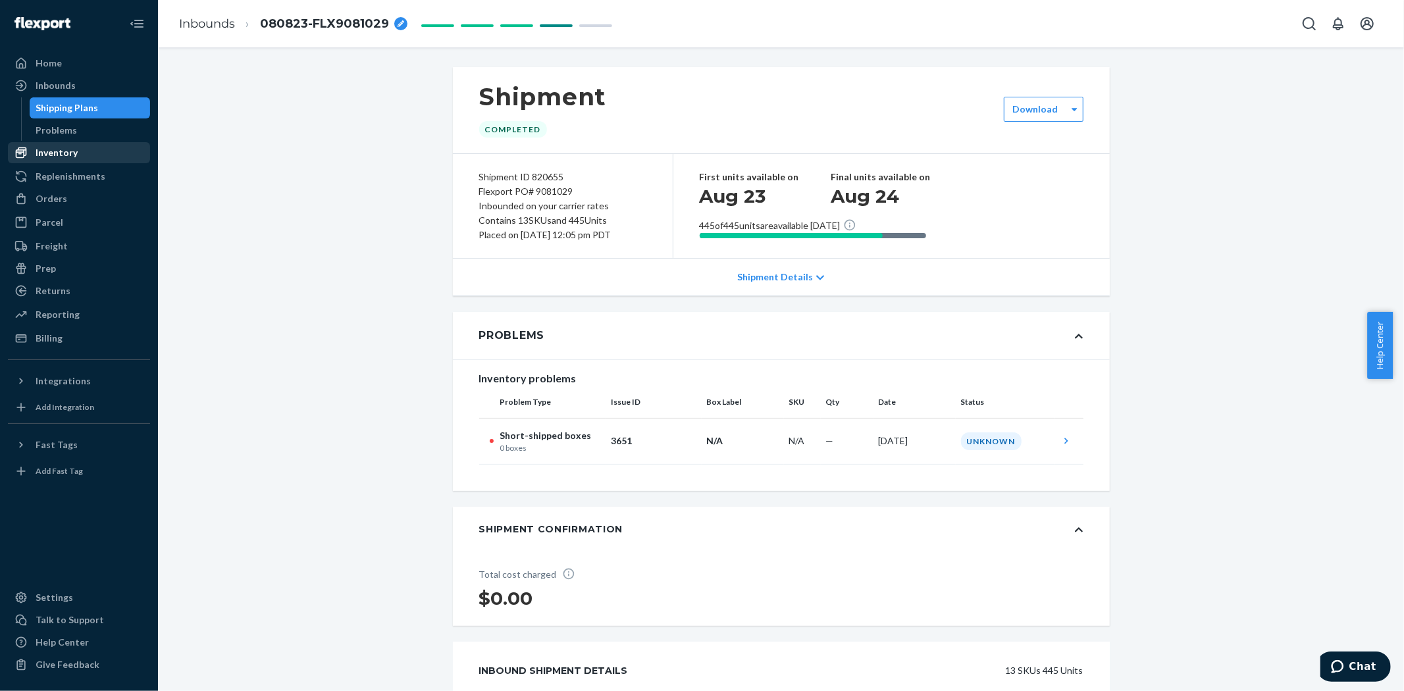  What do you see at coordinates (49, 223) in the screenshot?
I see `div: Parcel` at bounding box center [49, 223].